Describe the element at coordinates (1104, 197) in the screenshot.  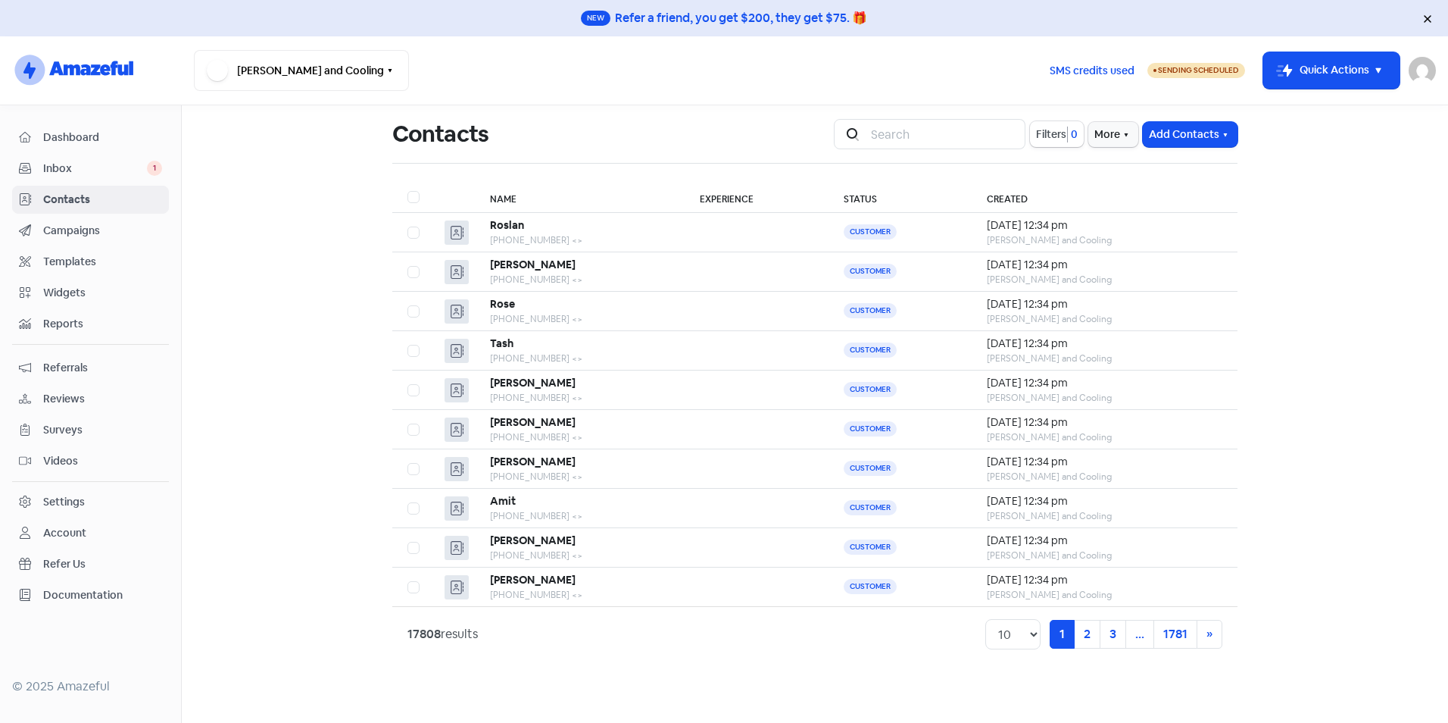
I see `th: Created` at that location.